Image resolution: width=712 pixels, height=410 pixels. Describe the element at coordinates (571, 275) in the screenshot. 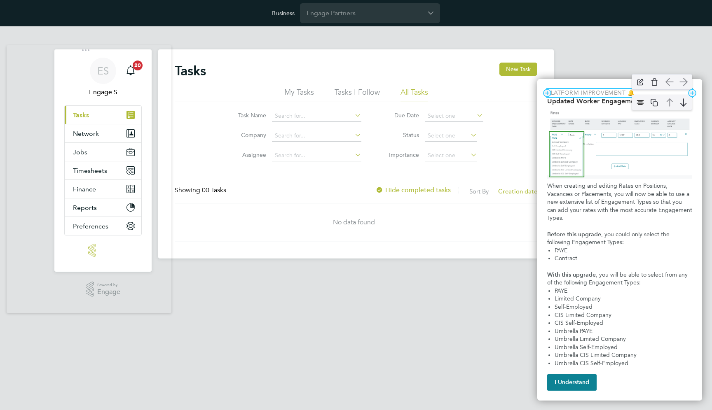

I see `strong: With this upgrade` at that location.